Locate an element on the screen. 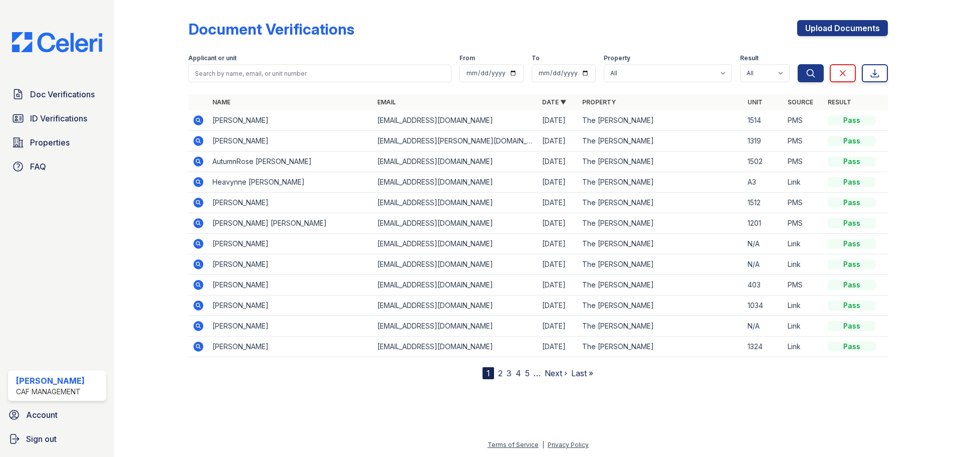 This screenshot has width=962, height=457. a: Unit is located at coordinates (755, 102).